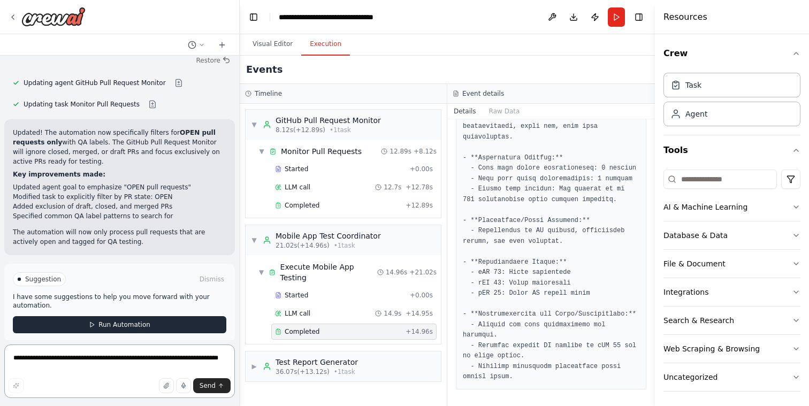 This screenshot has width=809, height=406. Describe the element at coordinates (119, 197) in the screenshot. I see `li: Modified task to explicitly filter by PR state: OPEN` at that location.